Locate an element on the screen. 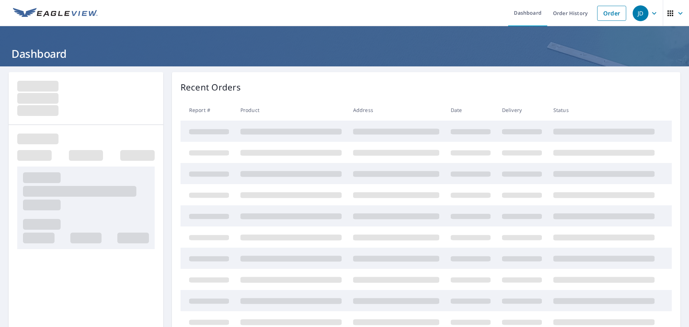  th: Delivery is located at coordinates (522, 110).